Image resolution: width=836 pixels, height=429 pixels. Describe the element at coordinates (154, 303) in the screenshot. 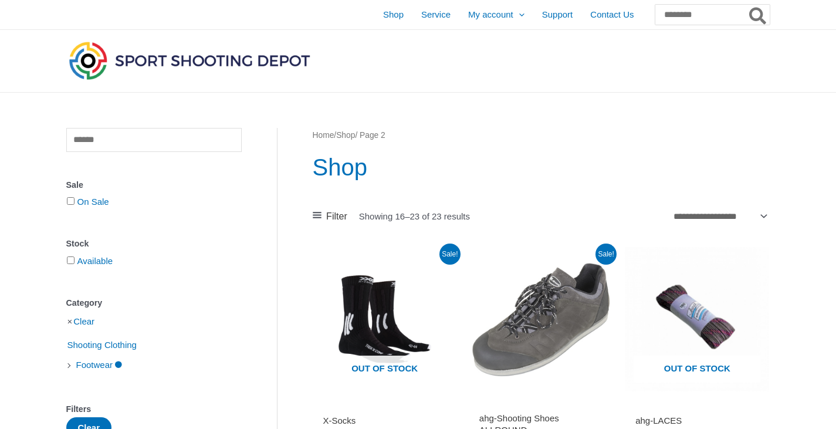

I see `div: Category` at that location.